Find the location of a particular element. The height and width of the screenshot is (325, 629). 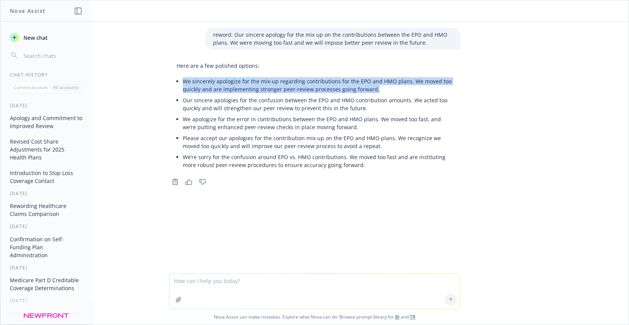

span: New chat is located at coordinates (35, 38).